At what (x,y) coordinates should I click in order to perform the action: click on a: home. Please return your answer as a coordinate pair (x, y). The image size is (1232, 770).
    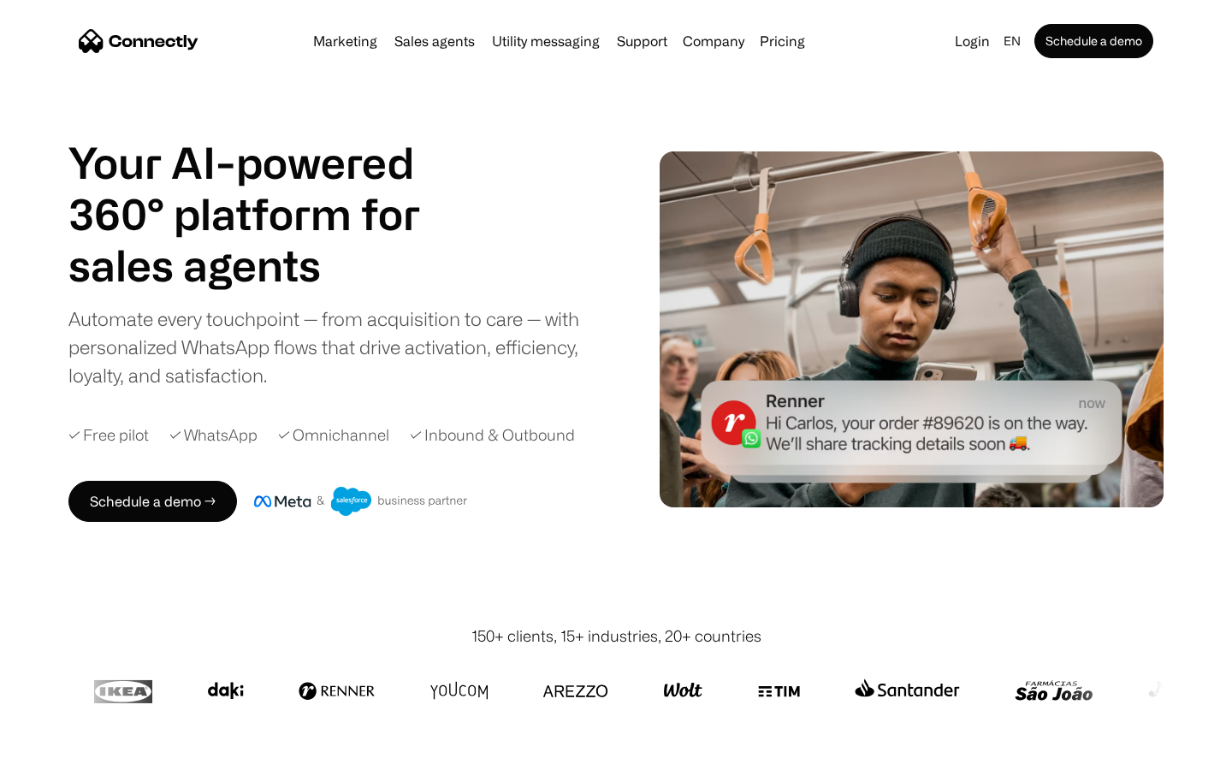
    Looking at the image, I should click on (139, 41).